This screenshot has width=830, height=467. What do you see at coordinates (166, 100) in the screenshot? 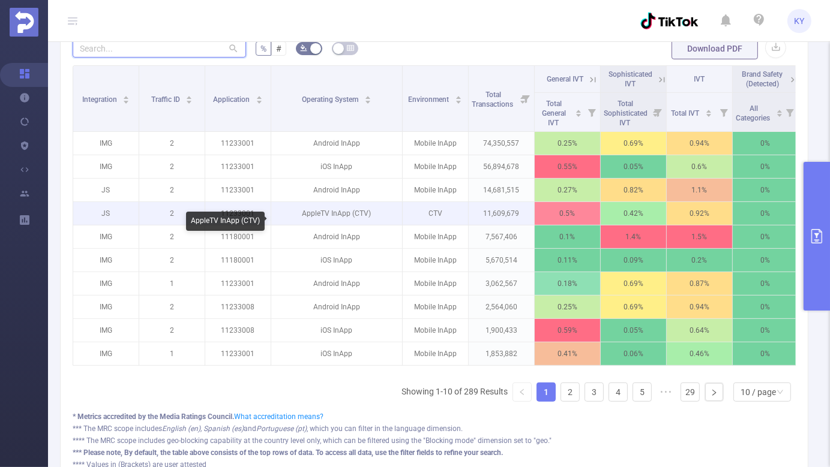
I see `span: Traffic ID` at bounding box center [166, 100].